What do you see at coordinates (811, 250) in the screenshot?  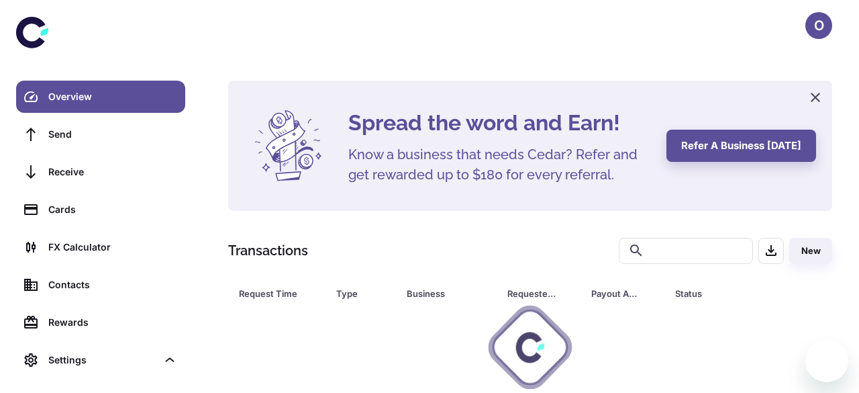 I see `button: New` at bounding box center [811, 250].